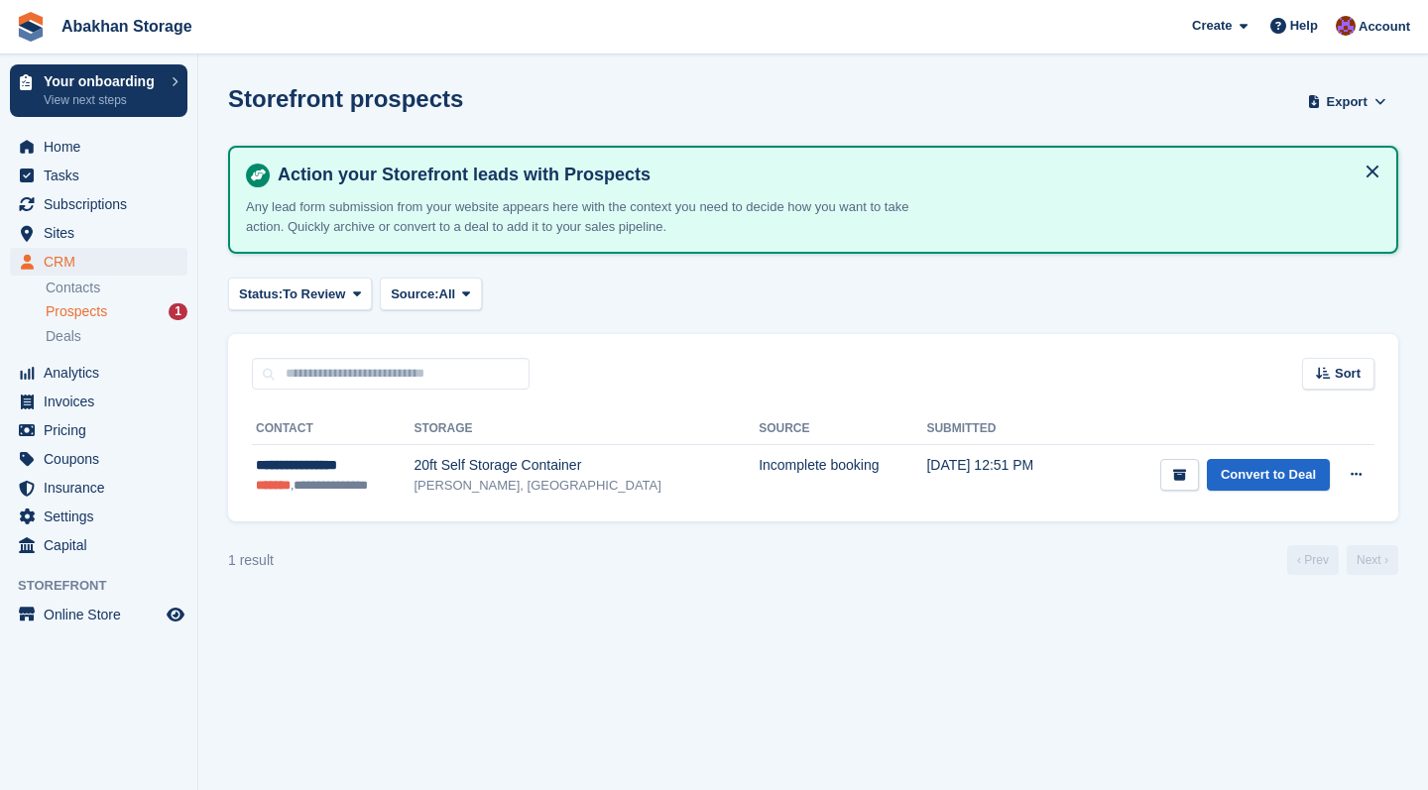  I want to click on p: View next steps, so click(102, 100).